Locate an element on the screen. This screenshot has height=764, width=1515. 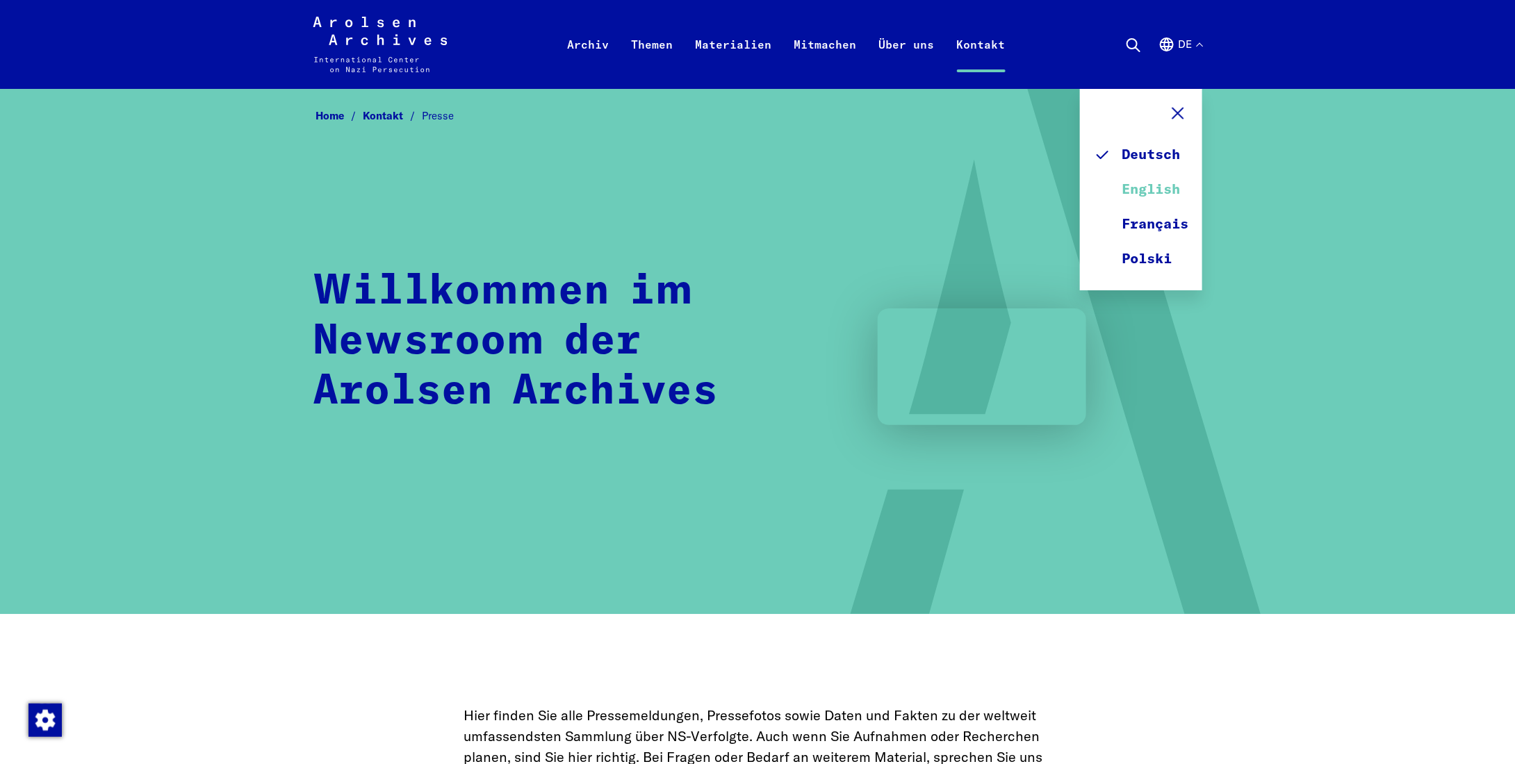
a: English is located at coordinates (1141, 190).